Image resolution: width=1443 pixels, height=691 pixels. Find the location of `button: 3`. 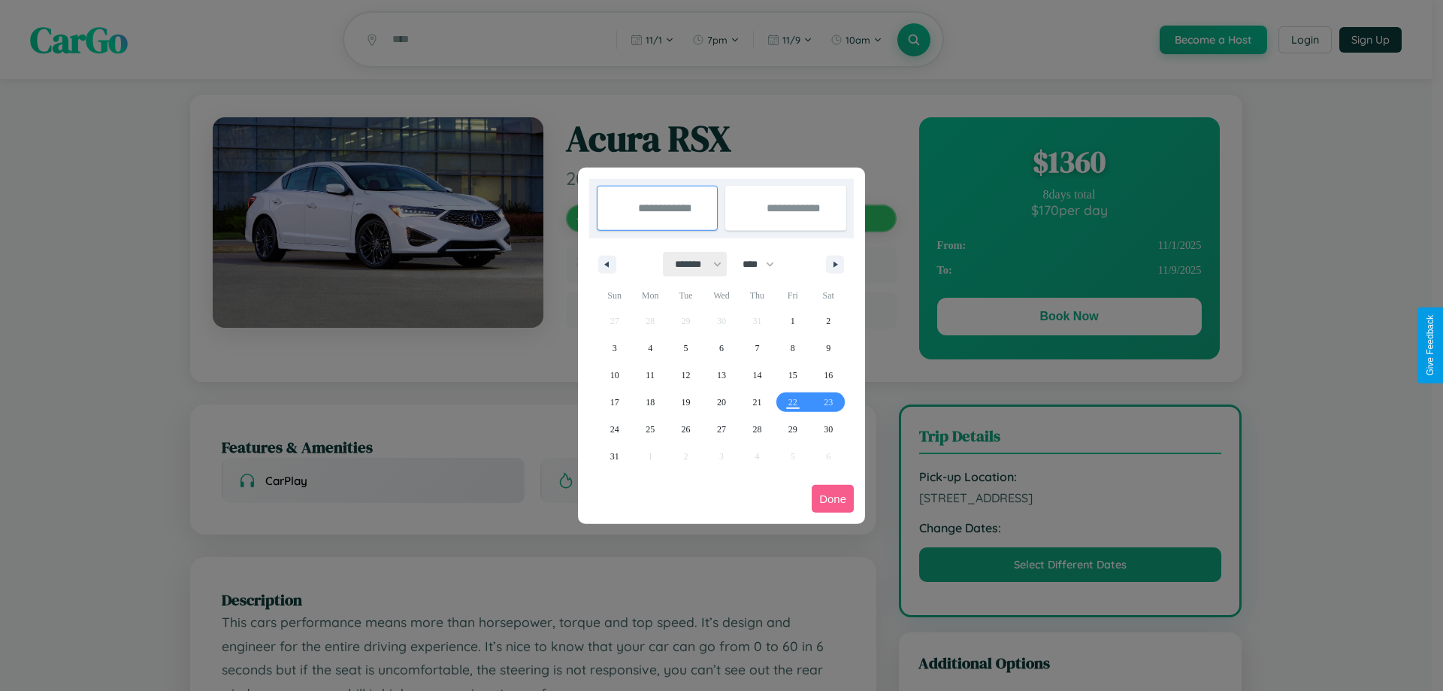

button: 3 is located at coordinates (614, 348).